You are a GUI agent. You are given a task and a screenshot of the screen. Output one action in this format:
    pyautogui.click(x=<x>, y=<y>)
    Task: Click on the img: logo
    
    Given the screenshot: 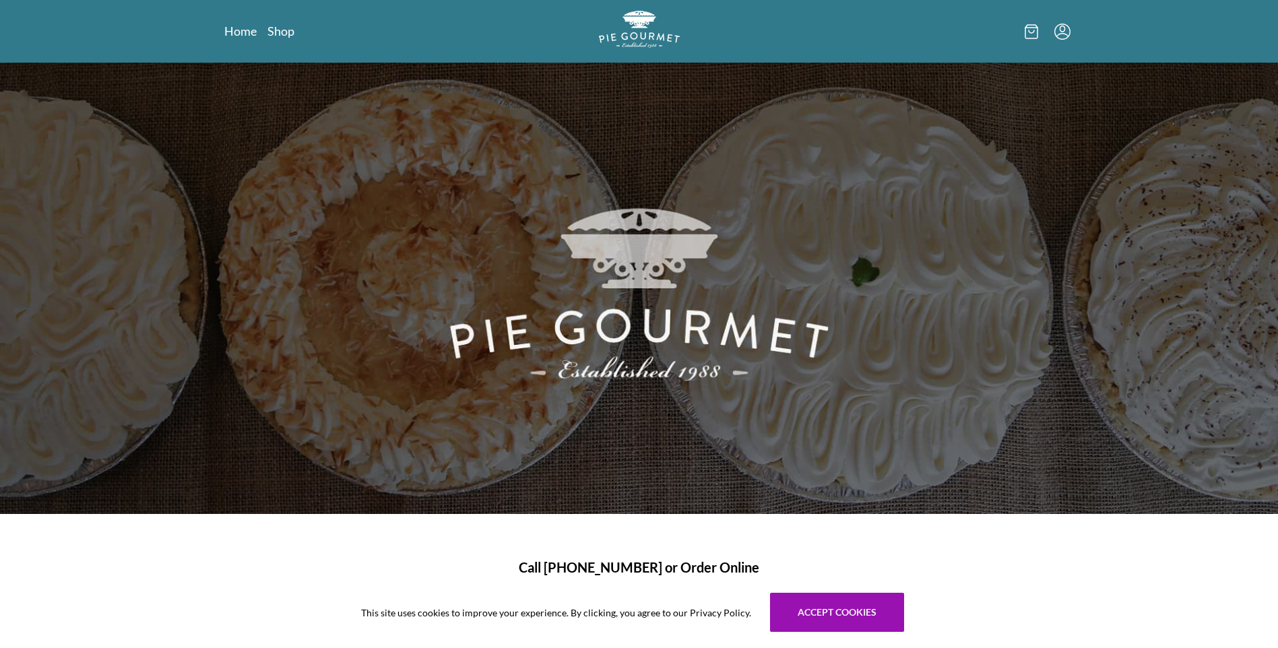 What is the action you would take?
    pyautogui.click(x=639, y=29)
    